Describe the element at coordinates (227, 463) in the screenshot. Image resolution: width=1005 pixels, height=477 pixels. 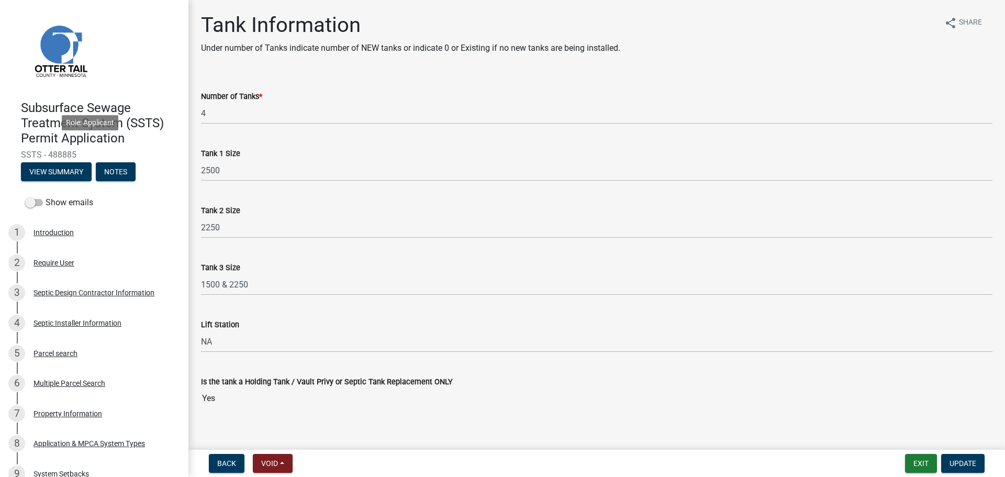
I see `span: Back` at that location.